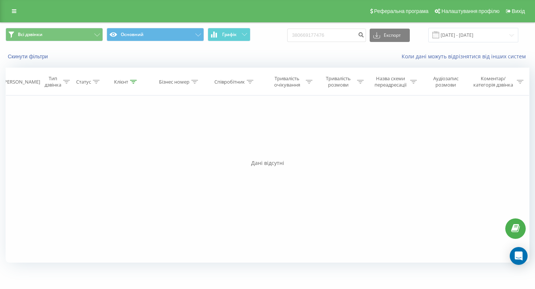  I want to click on div: Дані відсутні, so click(268, 163).